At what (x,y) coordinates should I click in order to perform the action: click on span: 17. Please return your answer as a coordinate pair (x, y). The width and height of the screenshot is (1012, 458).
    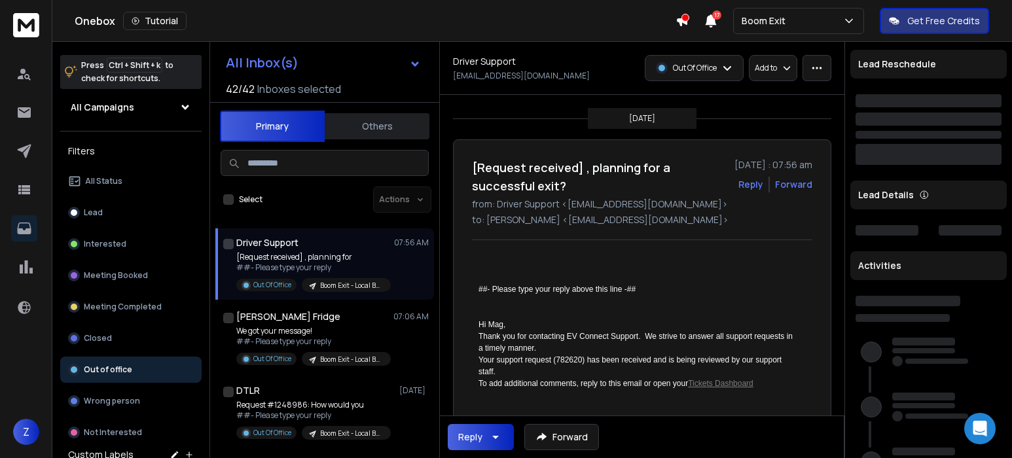
    Looking at the image, I should click on (717, 15).